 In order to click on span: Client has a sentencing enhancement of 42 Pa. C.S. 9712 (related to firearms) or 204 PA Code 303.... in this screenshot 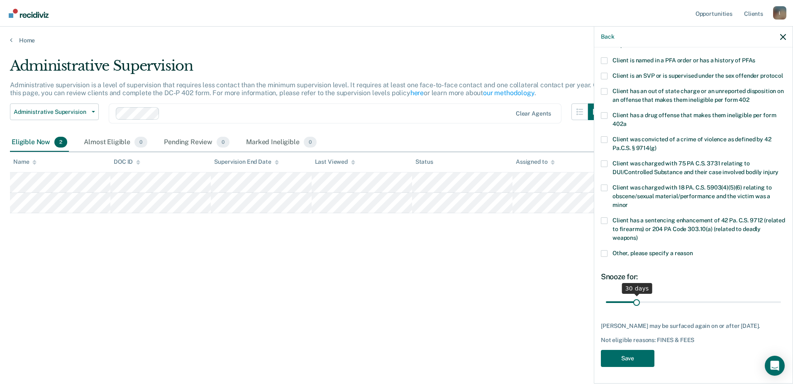, I will do `click(699, 229)`.